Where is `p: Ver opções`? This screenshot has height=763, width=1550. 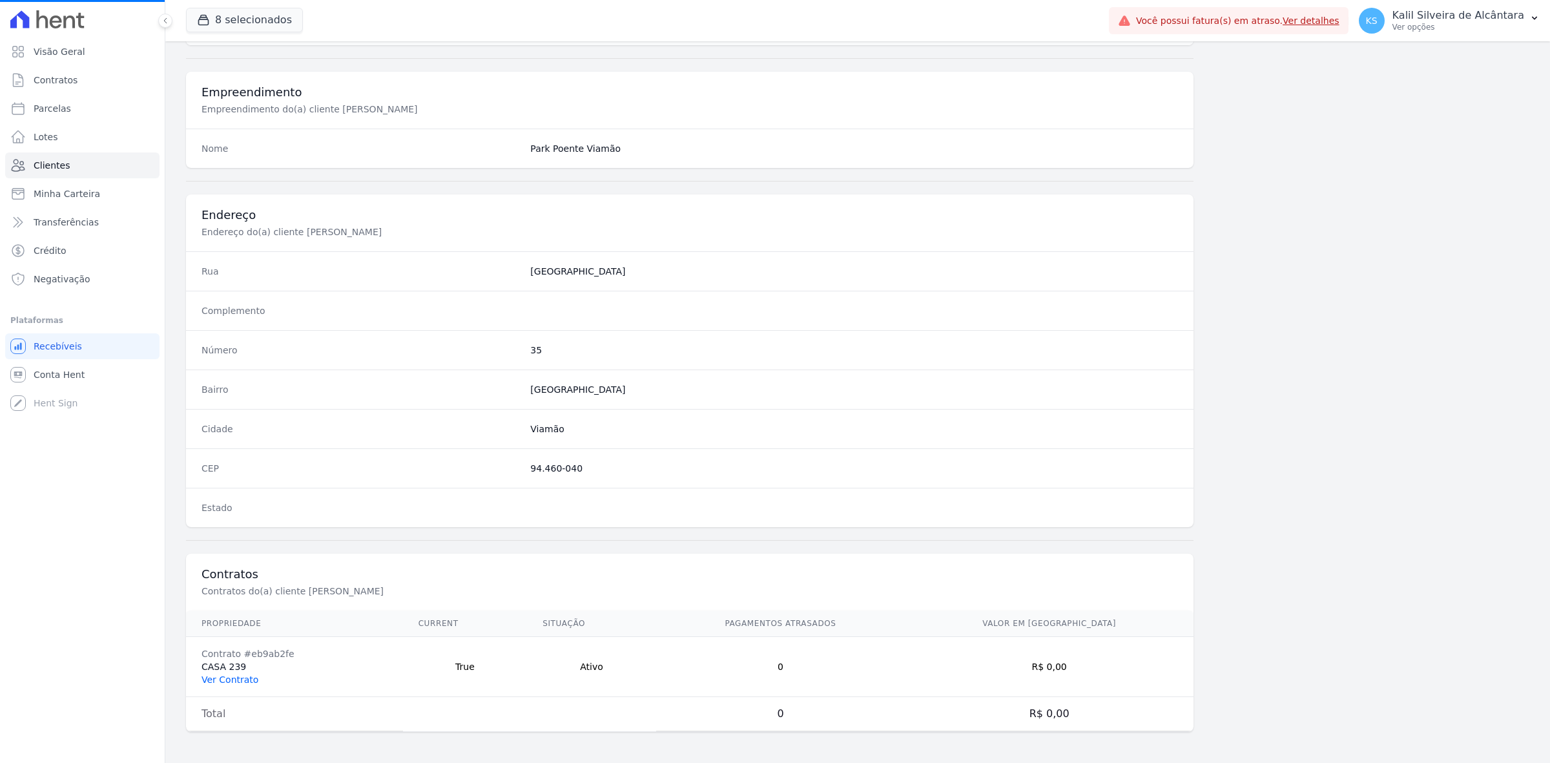
p: Ver opções is located at coordinates (1459, 27).